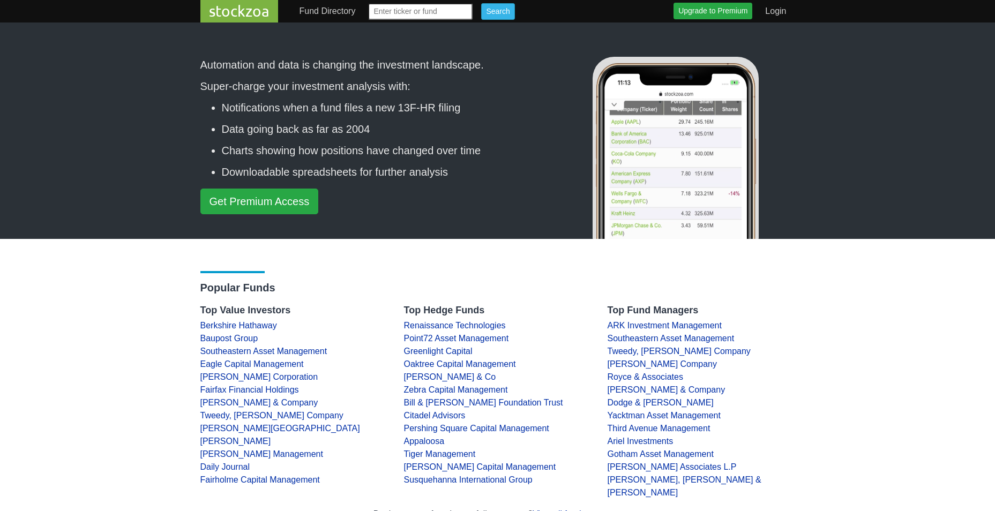 This screenshot has width=995, height=511. What do you see at coordinates (456, 389) in the screenshot?
I see `a: Zebra Capital Management` at bounding box center [456, 389].